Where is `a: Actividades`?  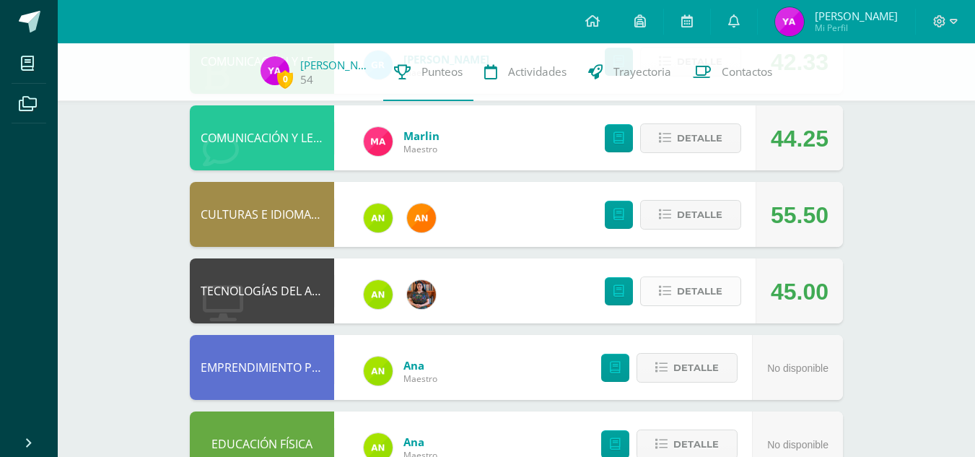 a: Actividades is located at coordinates (525, 72).